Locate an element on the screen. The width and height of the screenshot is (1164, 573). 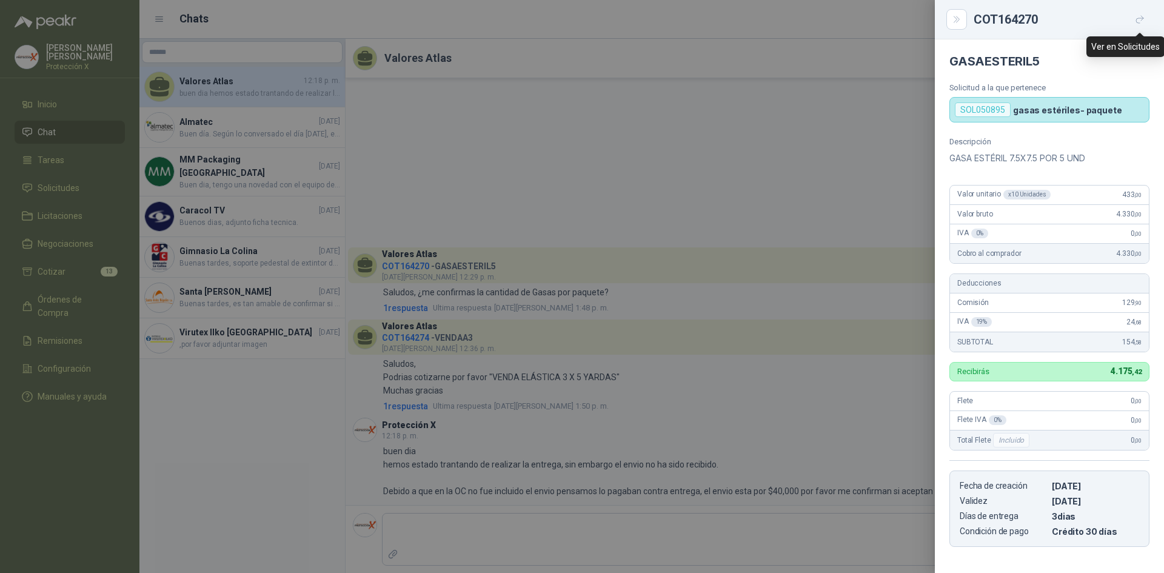
div: COT164270 is located at coordinates (1062, 19).